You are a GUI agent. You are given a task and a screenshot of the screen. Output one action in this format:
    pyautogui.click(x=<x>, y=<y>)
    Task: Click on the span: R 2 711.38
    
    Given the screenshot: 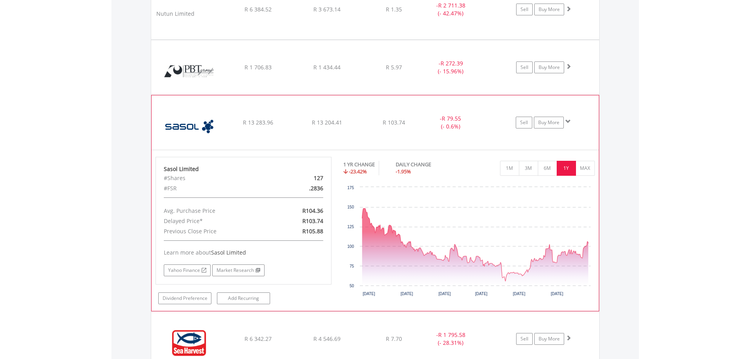 What is the action you would take?
    pyautogui.click(x=452, y=5)
    